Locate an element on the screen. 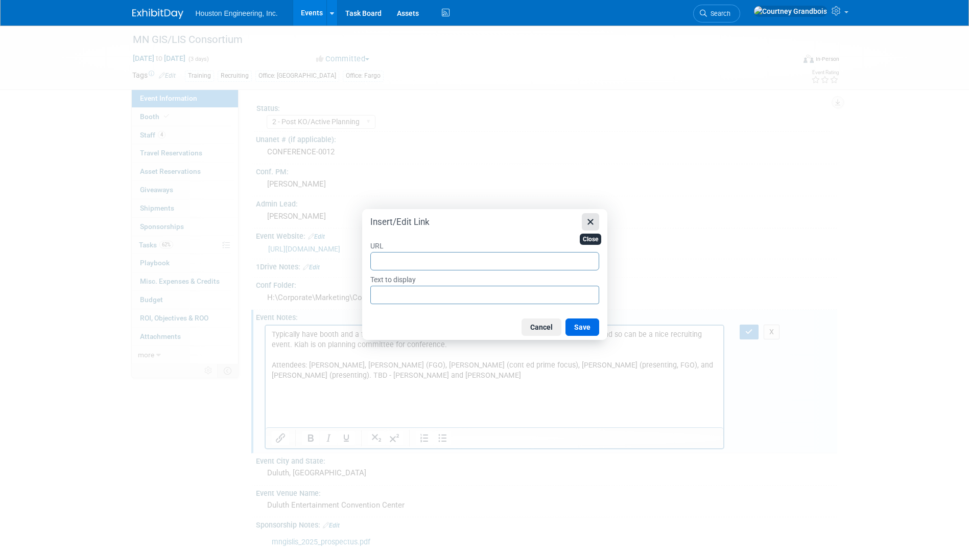  p: Typically have booth and a few staff attend for training purposes. College professors also usuall... is located at coordinates (229, 30).